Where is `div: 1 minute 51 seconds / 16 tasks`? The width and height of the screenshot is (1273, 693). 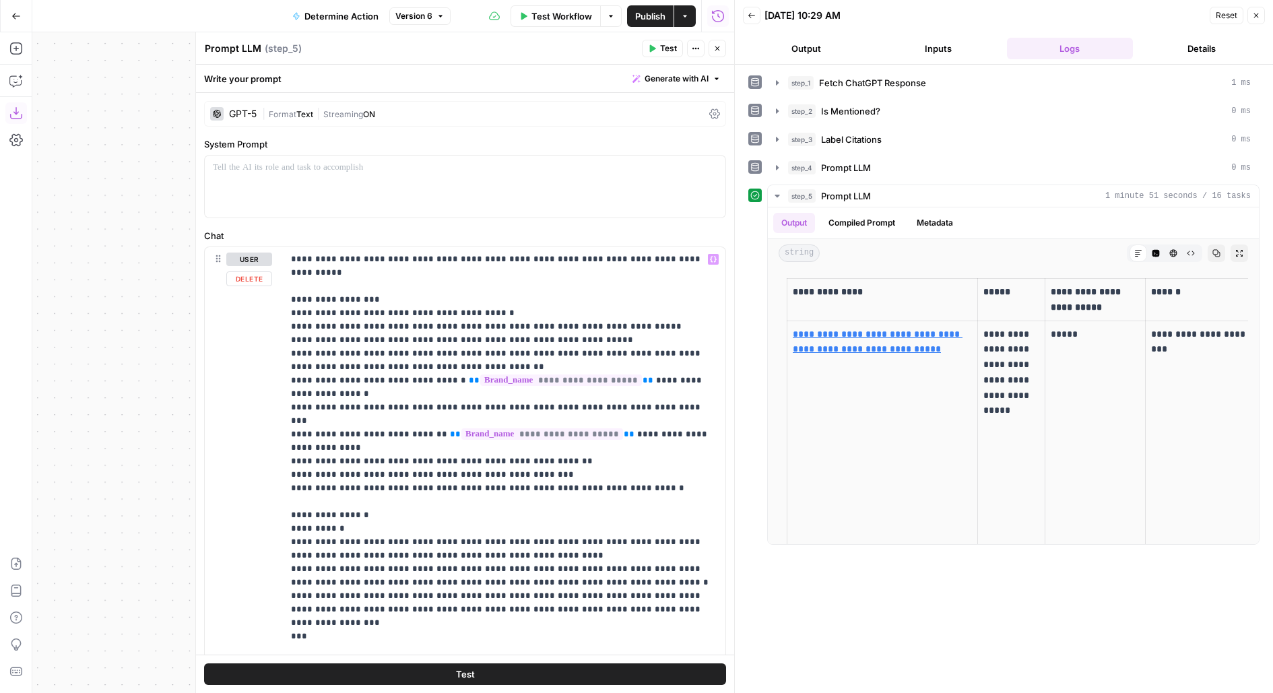
div: 1 minute 51 seconds / 16 tasks is located at coordinates (1013, 376).